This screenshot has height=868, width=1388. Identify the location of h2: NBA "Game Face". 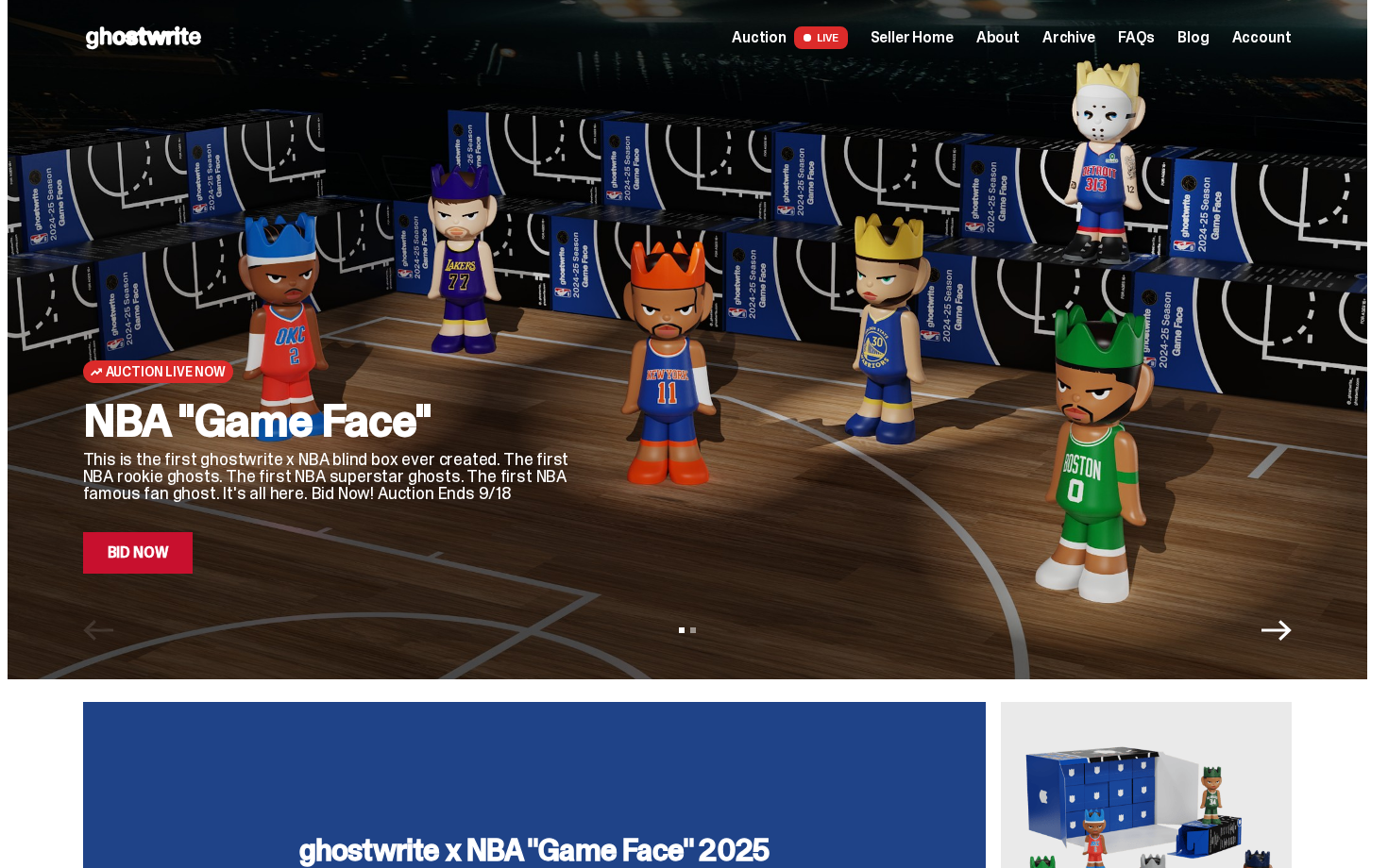
(328, 421).